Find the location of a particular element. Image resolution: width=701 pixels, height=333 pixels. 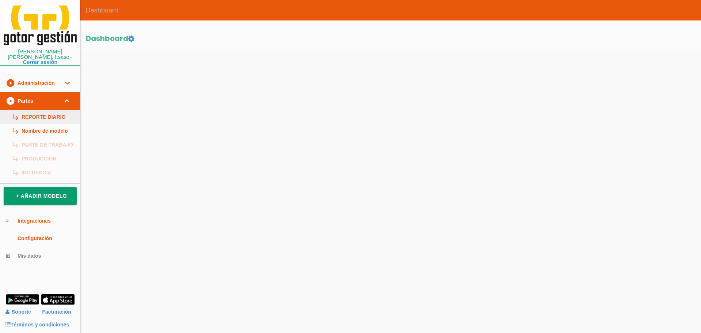

img: itcons-logo is located at coordinates (40, 25).